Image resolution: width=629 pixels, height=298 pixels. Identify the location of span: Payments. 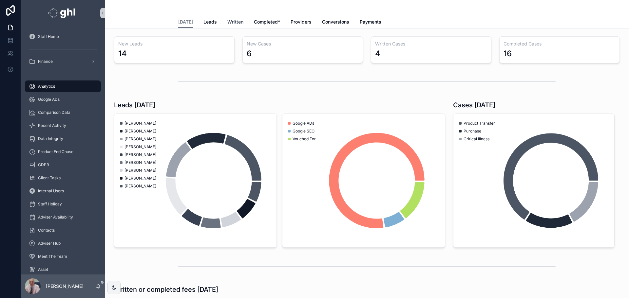
(371, 22).